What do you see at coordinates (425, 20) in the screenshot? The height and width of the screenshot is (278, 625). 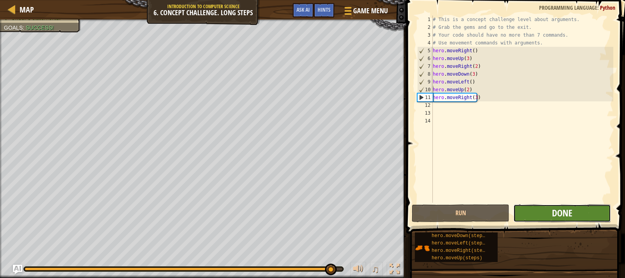 I see `div: 1` at bounding box center [425, 20].